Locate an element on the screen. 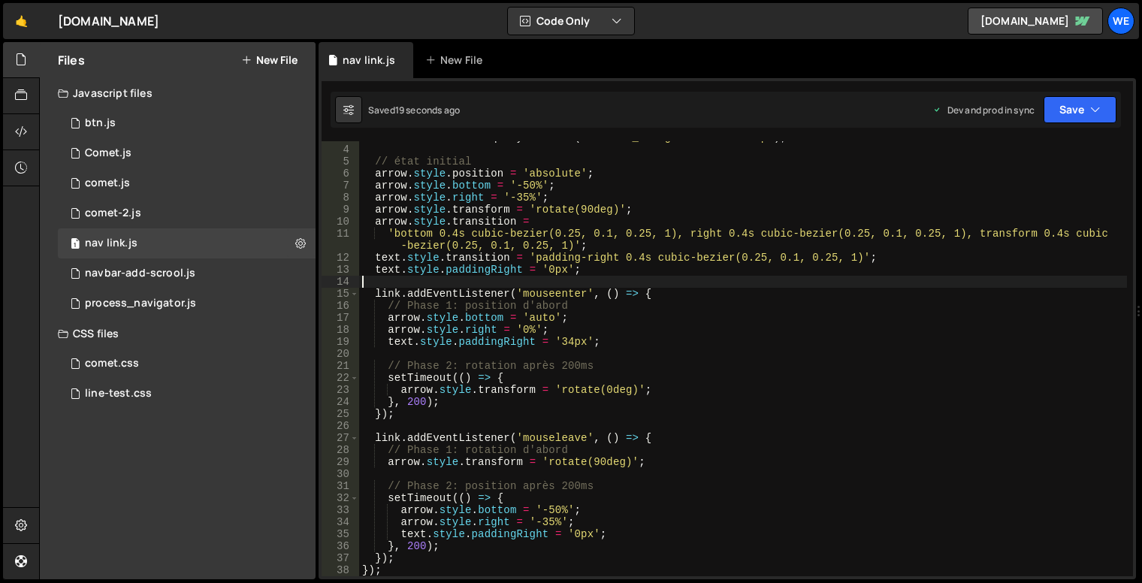 The height and width of the screenshot is (583, 1142). div: Javascript files is located at coordinates (177, 93).